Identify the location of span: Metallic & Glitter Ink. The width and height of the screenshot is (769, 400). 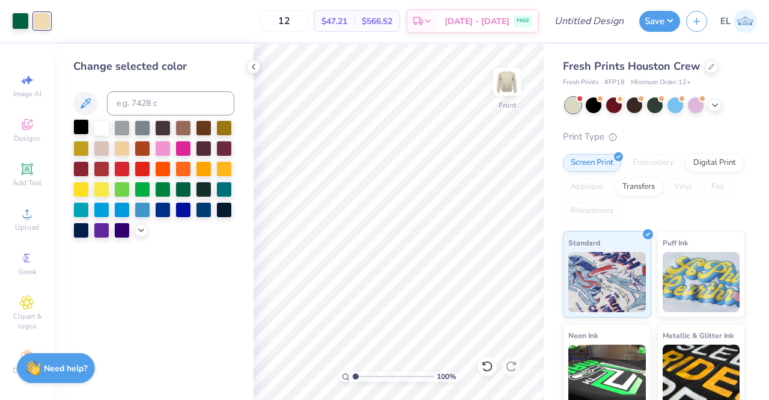
(698, 335).